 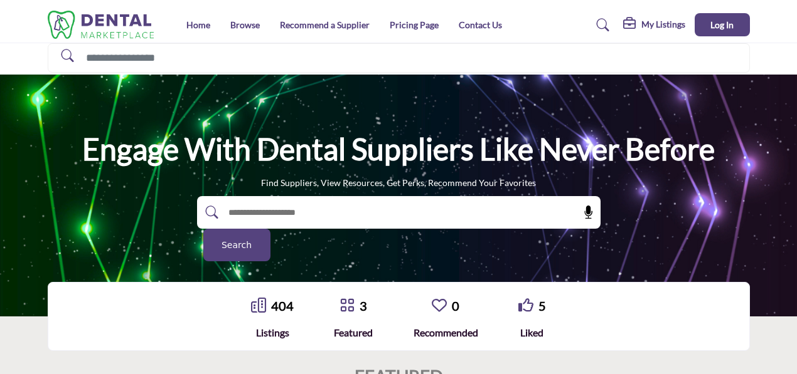 I want to click on a: Contact Us, so click(x=480, y=24).